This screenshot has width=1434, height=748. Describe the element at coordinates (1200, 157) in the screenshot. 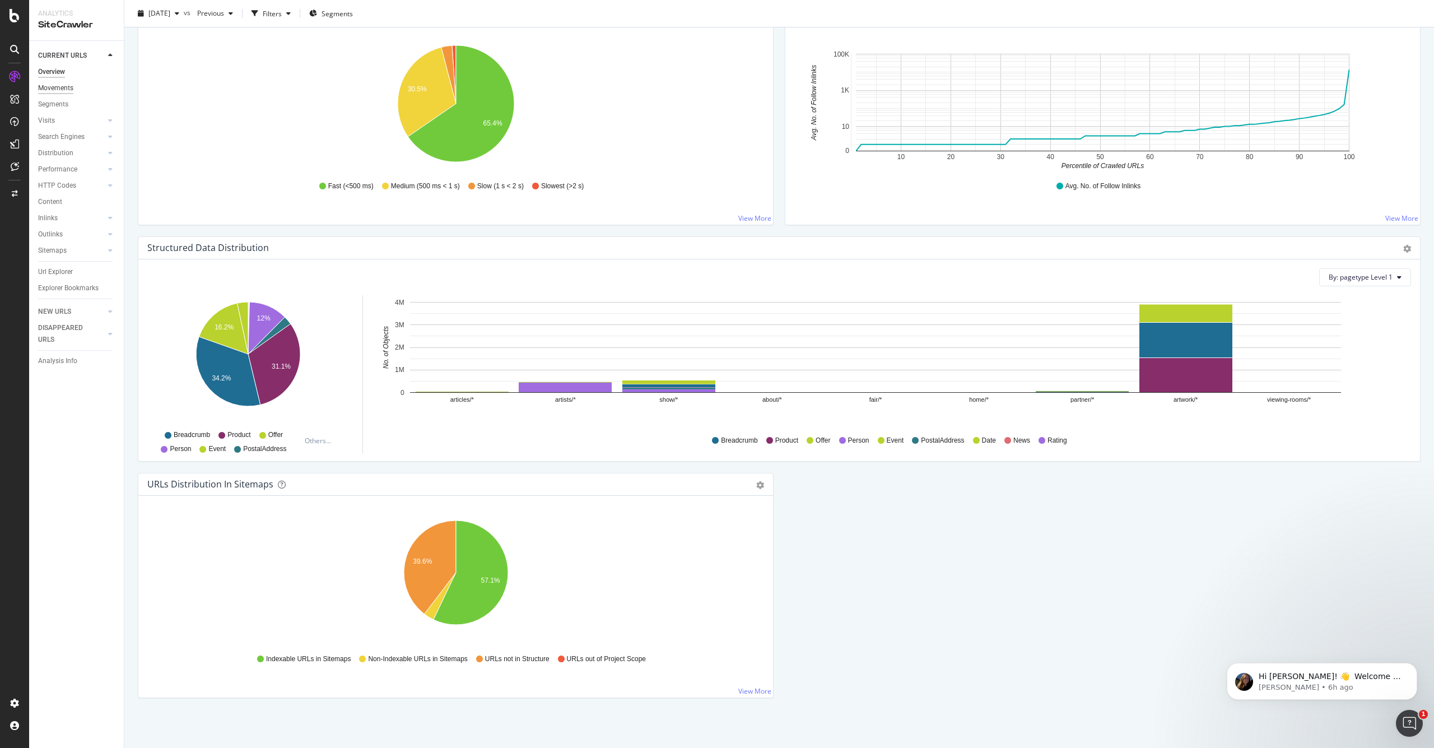

I see `text: 70` at that location.